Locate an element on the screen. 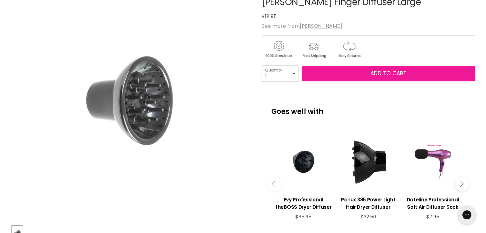  a: View product:Parlux 385 Power Light Hair Dryer Diffuser is located at coordinates (368, 202).